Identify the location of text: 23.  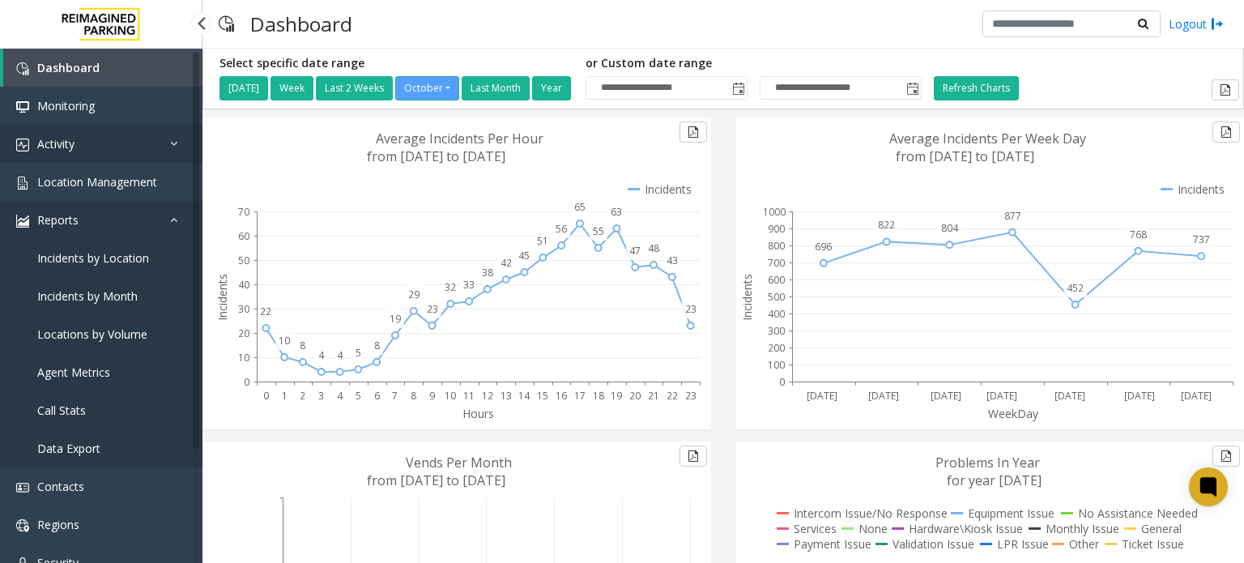
(691, 395).